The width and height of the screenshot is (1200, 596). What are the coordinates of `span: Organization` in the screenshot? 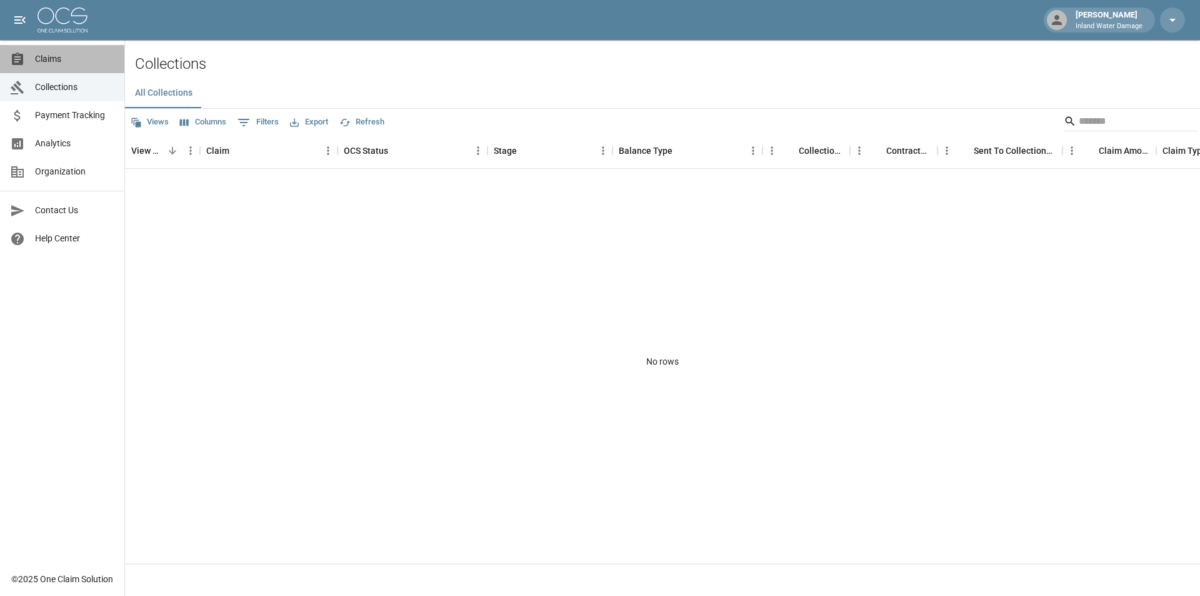 It's located at (74, 171).